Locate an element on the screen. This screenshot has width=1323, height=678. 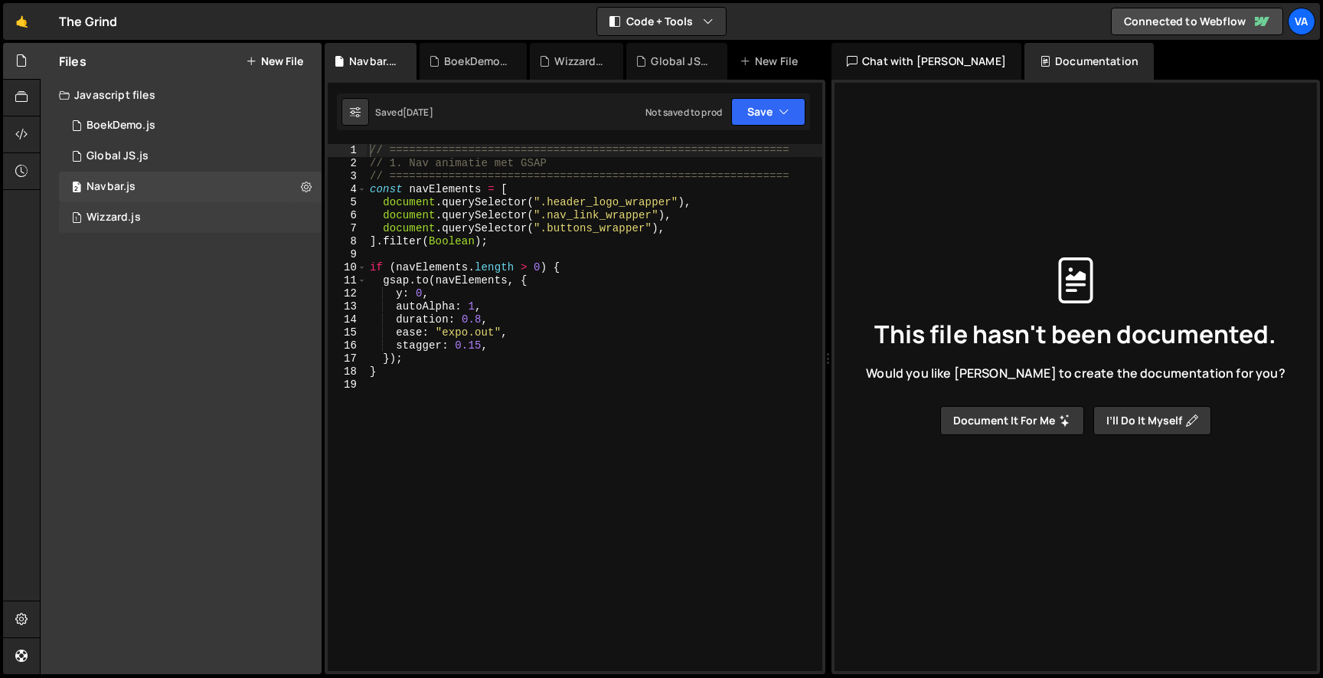
div: 18 is located at coordinates (347, 371).